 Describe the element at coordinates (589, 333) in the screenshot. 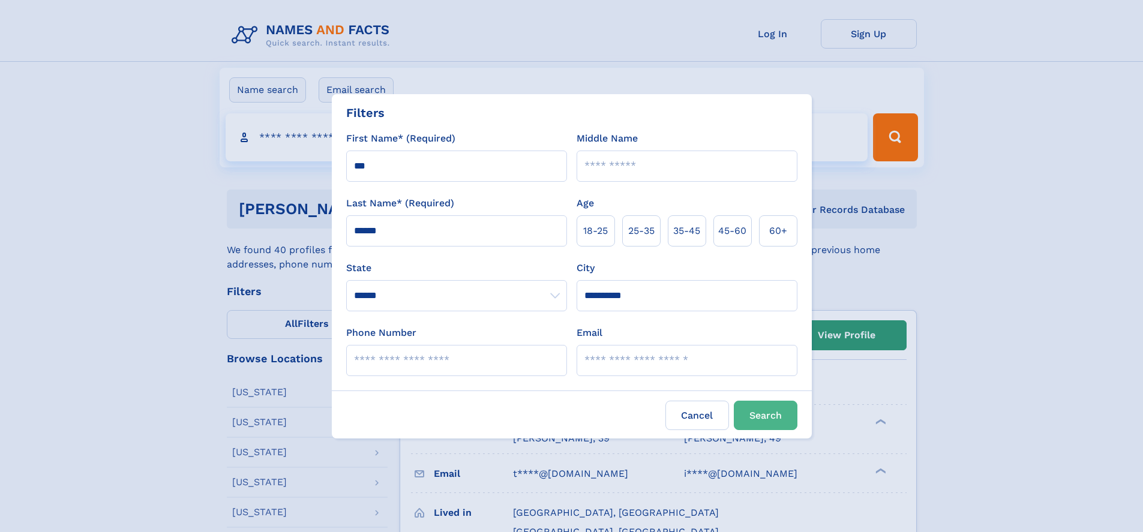

I see `label: Email` at that location.